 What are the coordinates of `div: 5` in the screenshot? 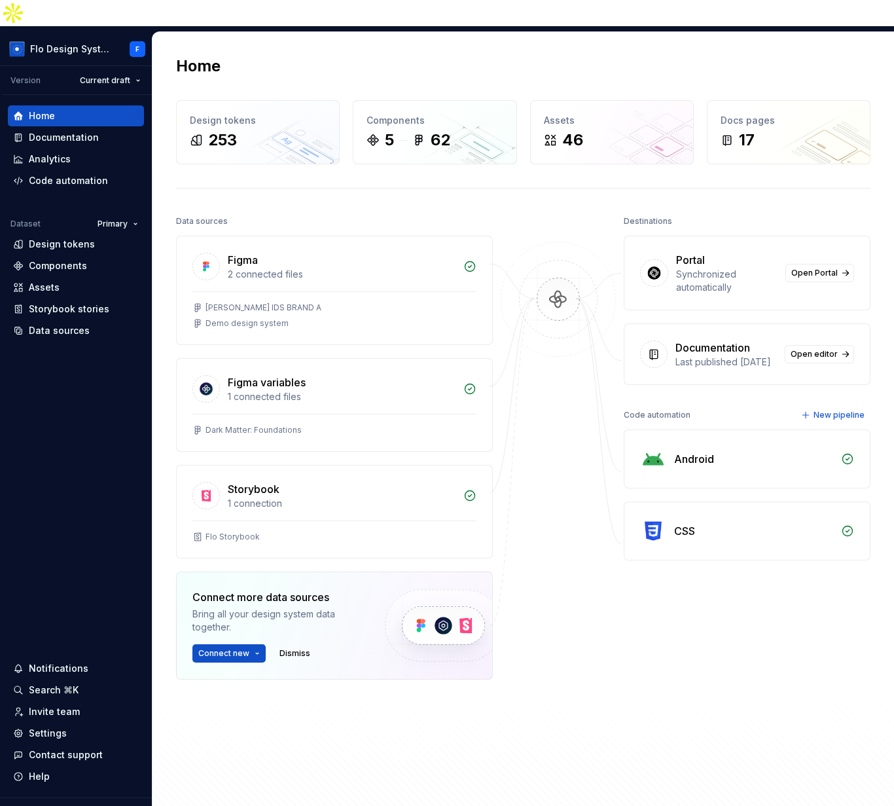 It's located at (389, 140).